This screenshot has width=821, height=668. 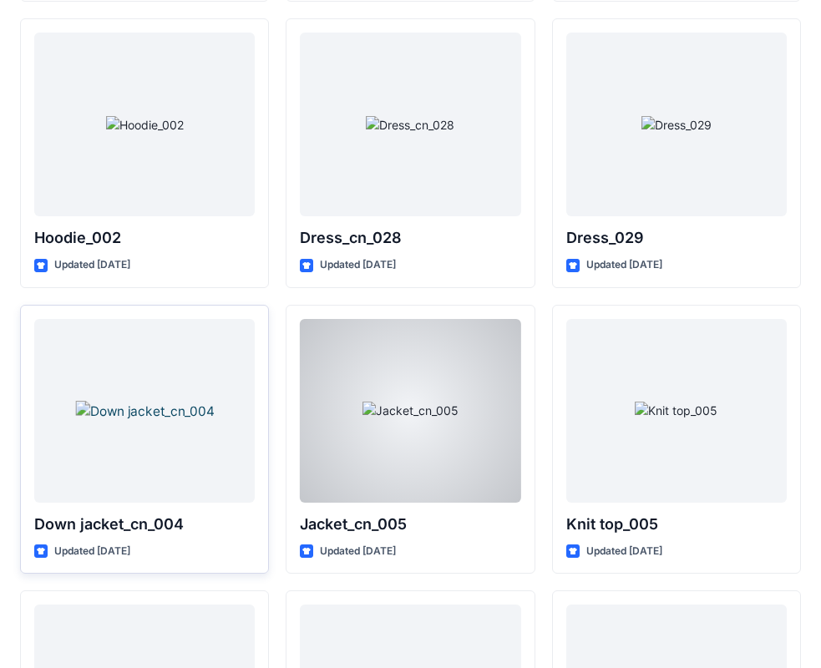 I want to click on p: Jacket_cn_005, so click(x=410, y=525).